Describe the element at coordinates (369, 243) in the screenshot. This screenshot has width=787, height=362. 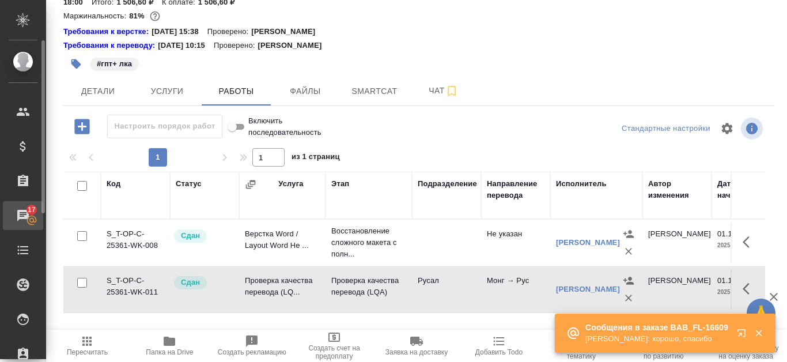
I see `p: Восстановление сложного макета с полн...` at that location.